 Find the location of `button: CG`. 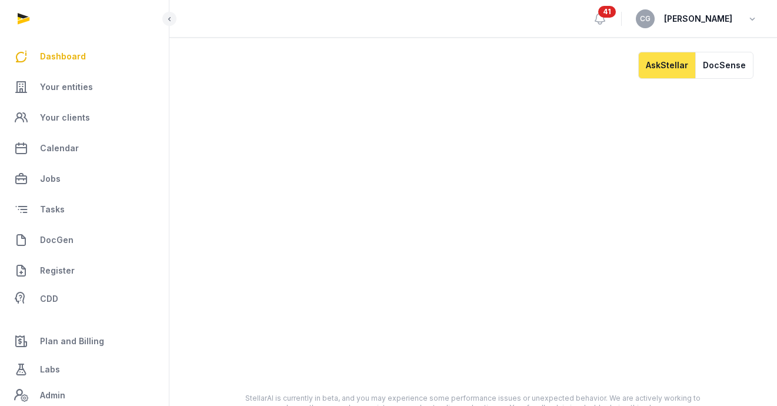

button: CG is located at coordinates (645, 19).